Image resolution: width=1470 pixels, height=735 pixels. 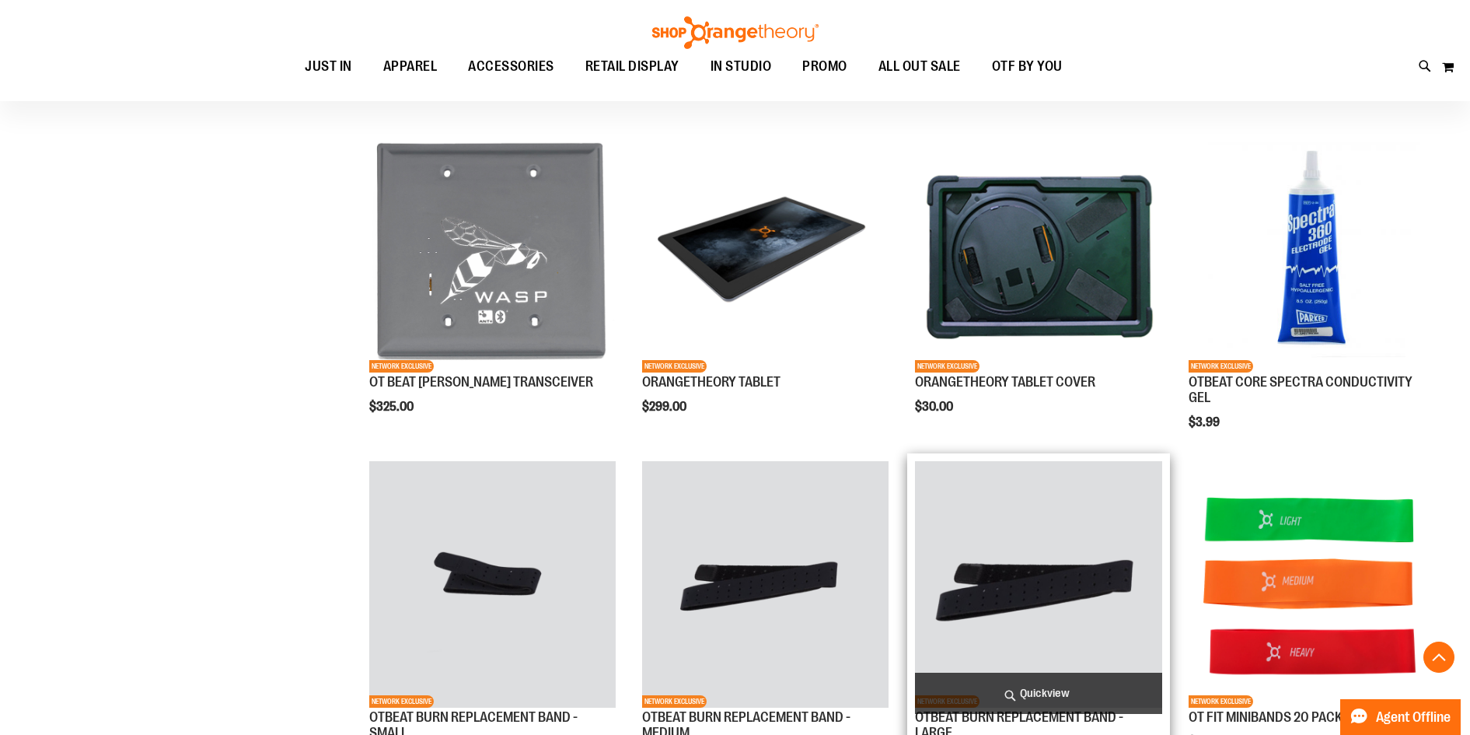 What do you see at coordinates (825, 66) in the screenshot?
I see `span: PROMO` at bounding box center [825, 66].